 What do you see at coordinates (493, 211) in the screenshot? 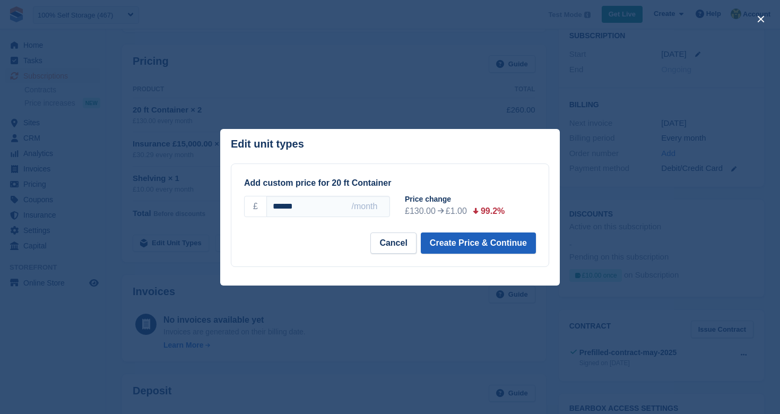
I see `div: 99.2%` at bounding box center [493, 211].